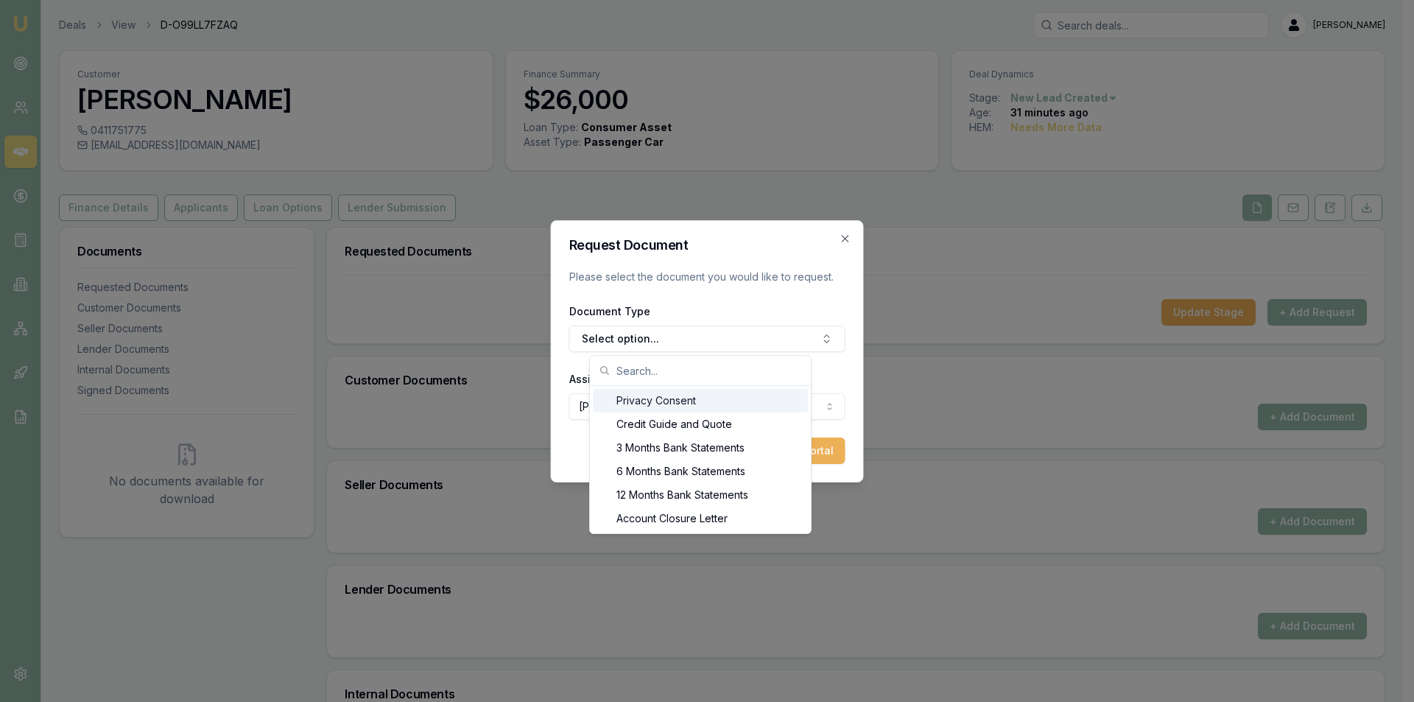 The height and width of the screenshot is (702, 1414). Describe the element at coordinates (700, 448) in the screenshot. I see `div: 3 Months Bank Statements` at that location.